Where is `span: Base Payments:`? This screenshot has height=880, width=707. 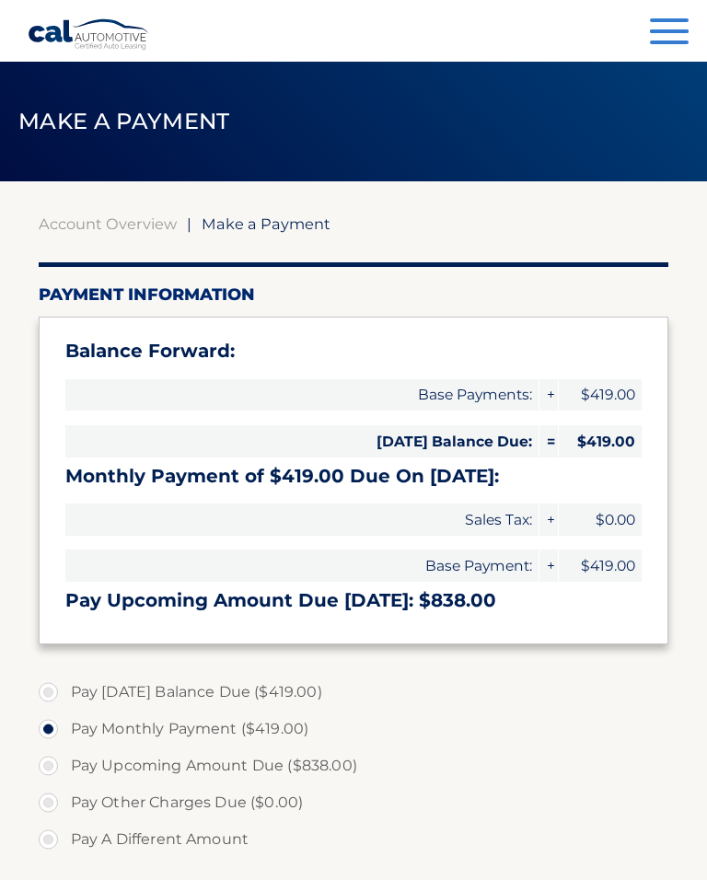
span: Base Payments: is located at coordinates (302, 395).